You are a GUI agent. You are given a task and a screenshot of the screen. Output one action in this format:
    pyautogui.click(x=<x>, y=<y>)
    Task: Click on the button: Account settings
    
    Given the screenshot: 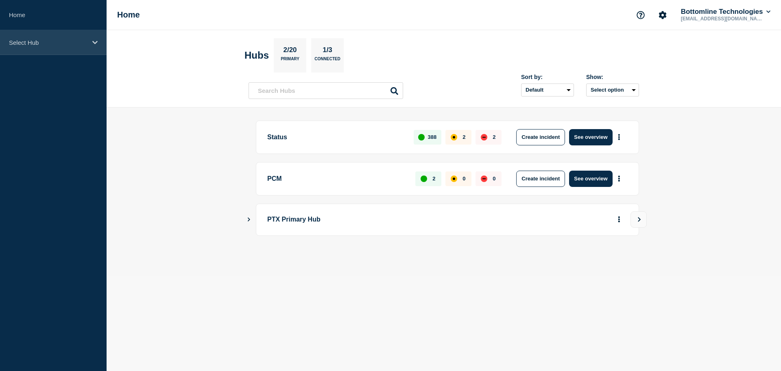 What is the action you would take?
    pyautogui.click(x=663, y=15)
    